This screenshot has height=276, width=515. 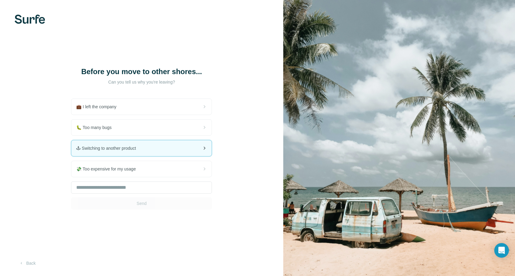 What do you see at coordinates (99, 107) in the screenshot?
I see `span: 💼 I left the company` at bounding box center [99, 107].